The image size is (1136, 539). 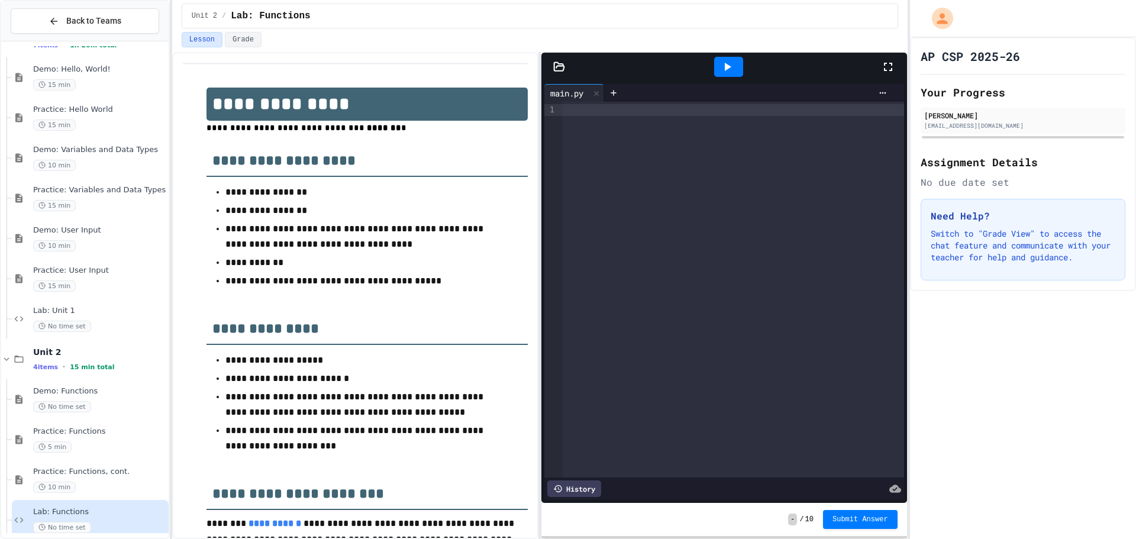 What do you see at coordinates (99, 230) in the screenshot?
I see `span: Demo: User Input` at bounding box center [99, 230].